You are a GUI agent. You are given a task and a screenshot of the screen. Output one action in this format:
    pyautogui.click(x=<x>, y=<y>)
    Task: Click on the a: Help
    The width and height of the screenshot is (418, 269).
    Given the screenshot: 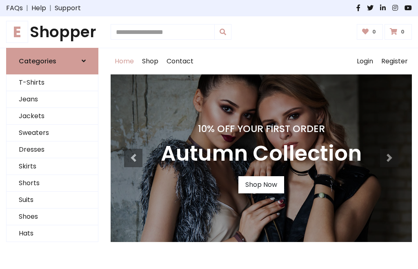 What is the action you would take?
    pyautogui.click(x=39, y=8)
    